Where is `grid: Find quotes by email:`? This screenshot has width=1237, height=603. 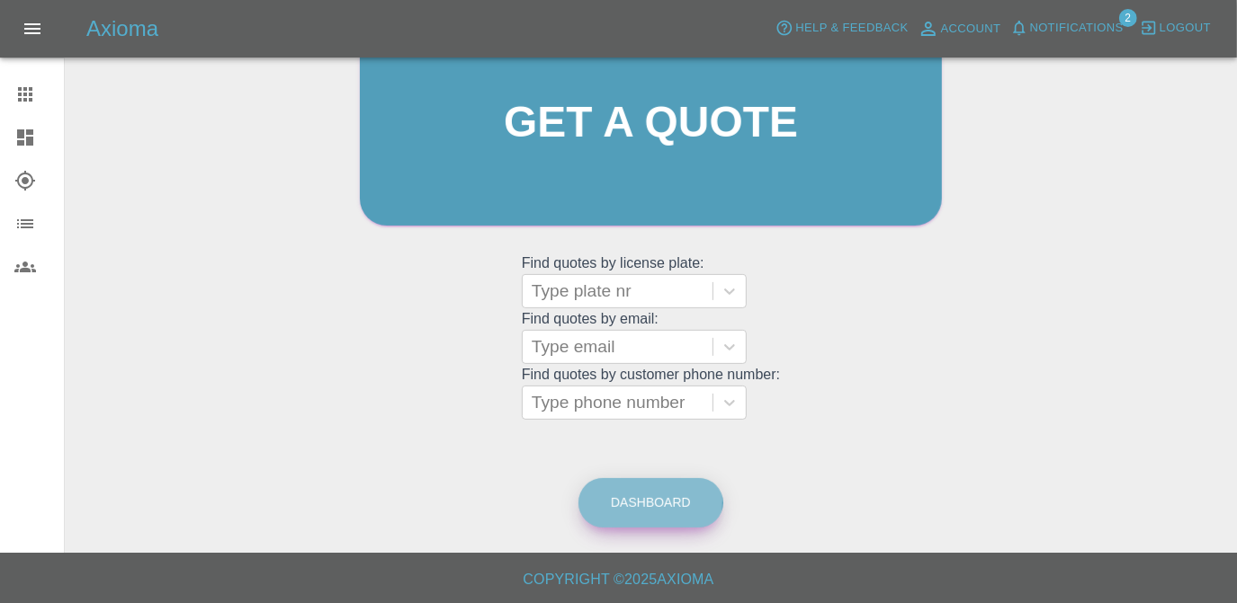
grid: Find quotes by email: is located at coordinates (650, 337).